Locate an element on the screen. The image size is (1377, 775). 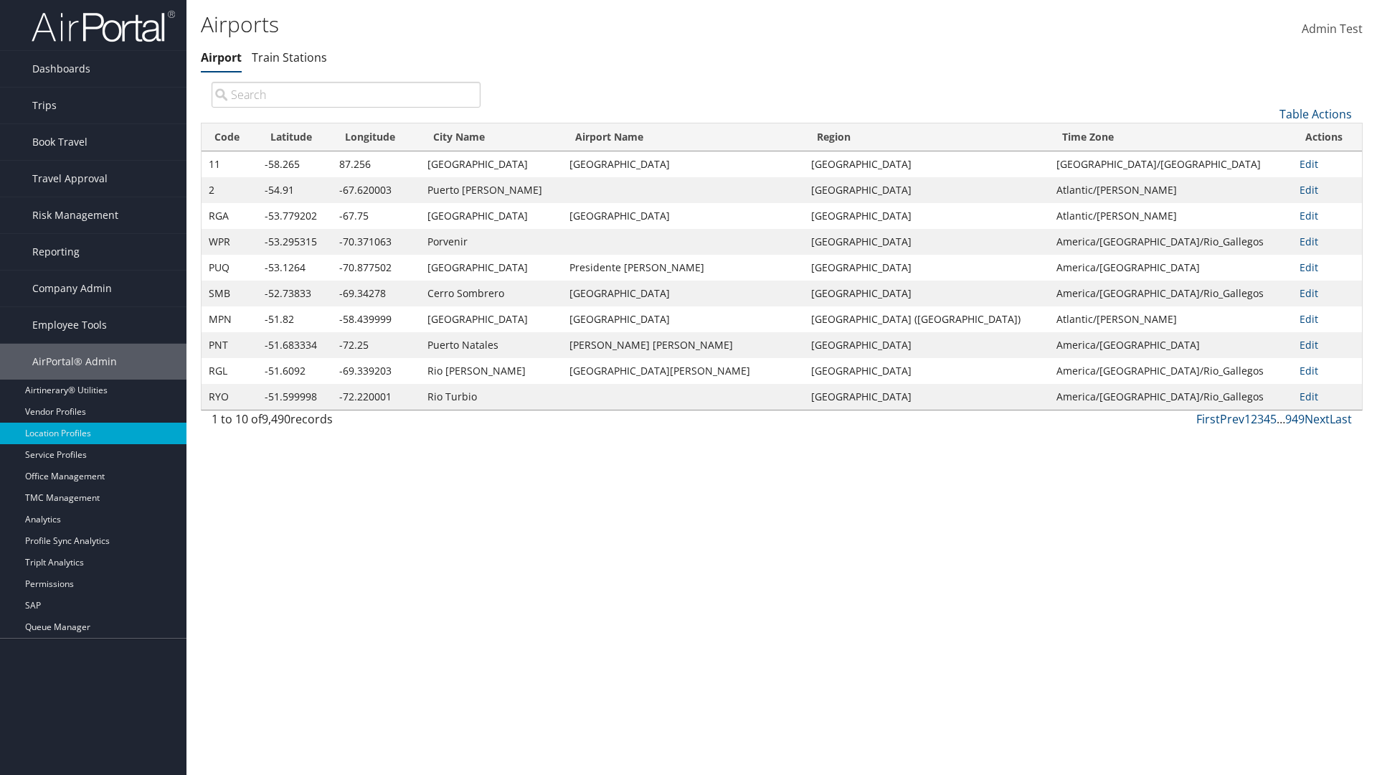
h1: Airports is located at coordinates (588, 24).